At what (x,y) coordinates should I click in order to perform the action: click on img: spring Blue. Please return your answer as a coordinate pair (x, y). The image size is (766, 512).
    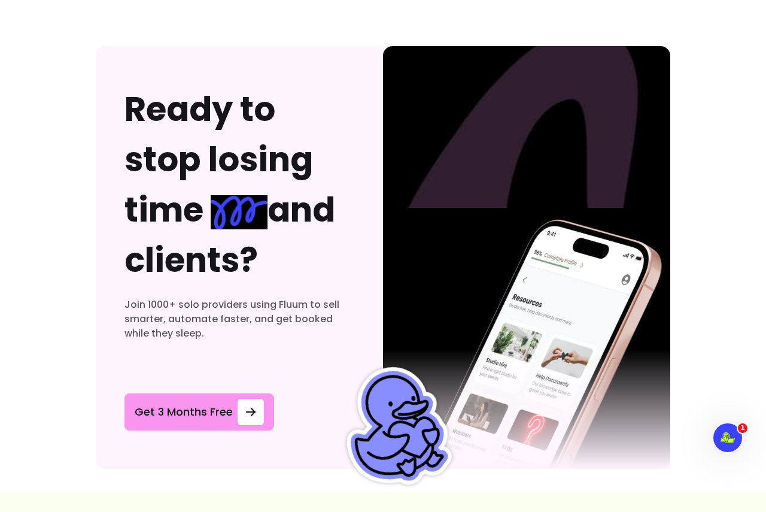
    Looking at the image, I should click on (239, 212).